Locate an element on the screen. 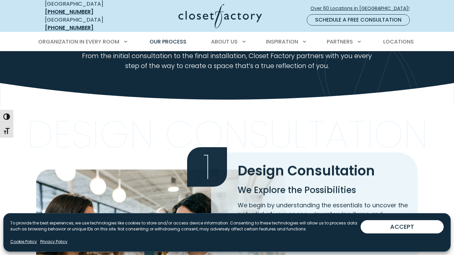 The image size is (454, 255). button: ACCEPT is located at coordinates (402, 227).